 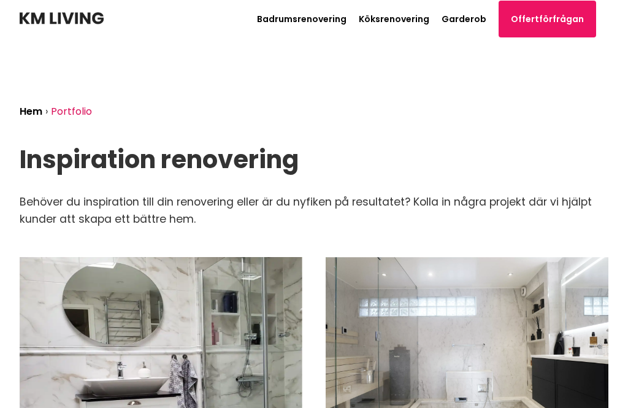 What do you see at coordinates (302, 19) in the screenshot?
I see `a: Badrumsrenovering` at bounding box center [302, 19].